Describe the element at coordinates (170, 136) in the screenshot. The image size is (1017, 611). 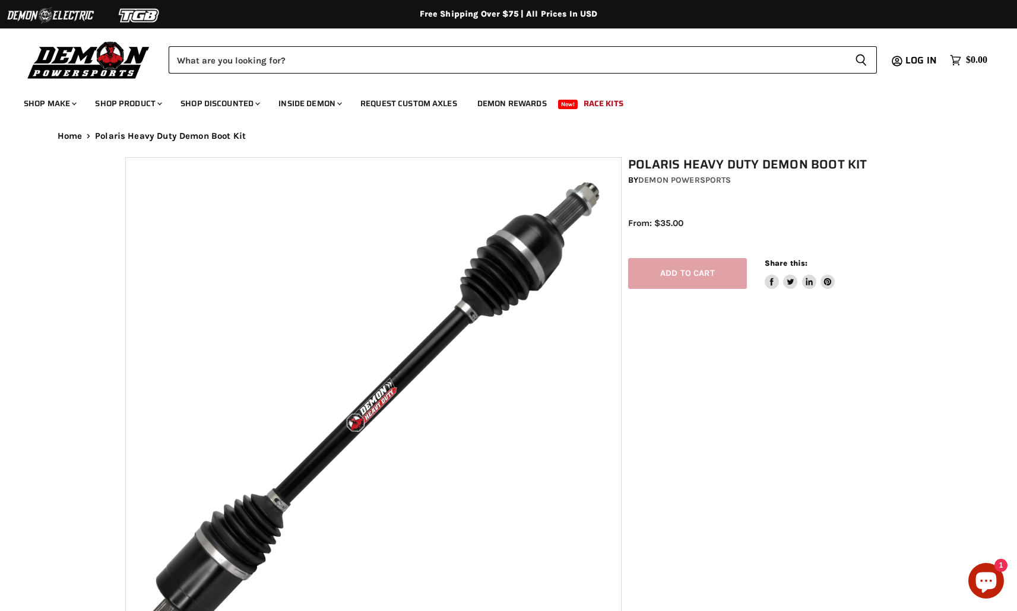
I see `span: Polaris Heavy Duty Demon Boot Kit` at that location.